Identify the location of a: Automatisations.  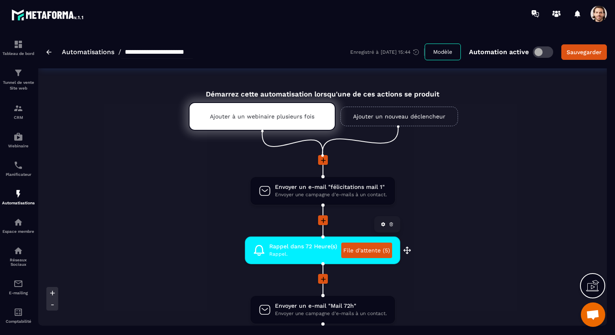
(88, 52).